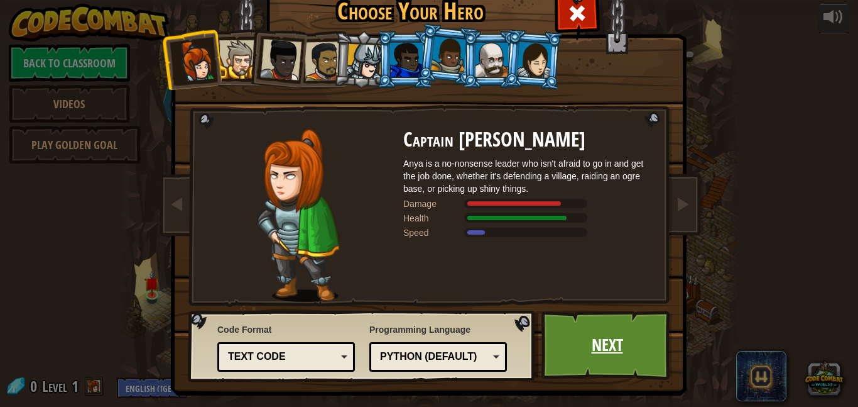 Image resolution: width=858 pixels, height=407 pixels. Describe the element at coordinates (533, 59) in the screenshot. I see `li: Illia Shieldsmith` at that location.